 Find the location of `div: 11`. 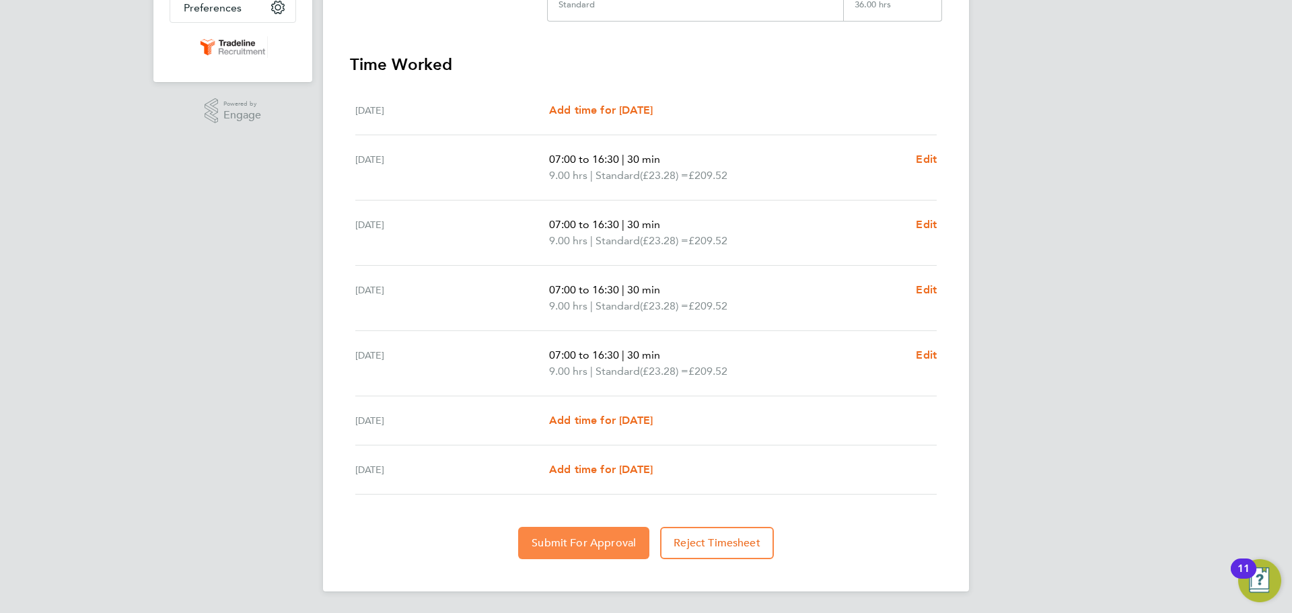

div: 11 is located at coordinates (1243, 577).